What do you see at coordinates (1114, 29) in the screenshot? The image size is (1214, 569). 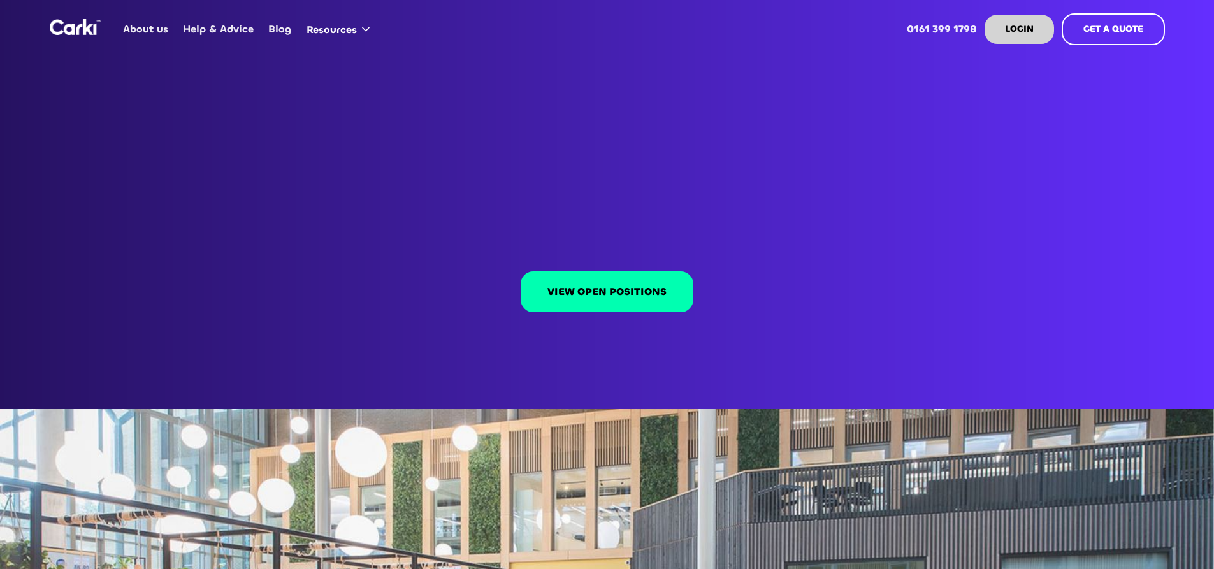 I see `strong: GET A QUOTE` at bounding box center [1114, 29].